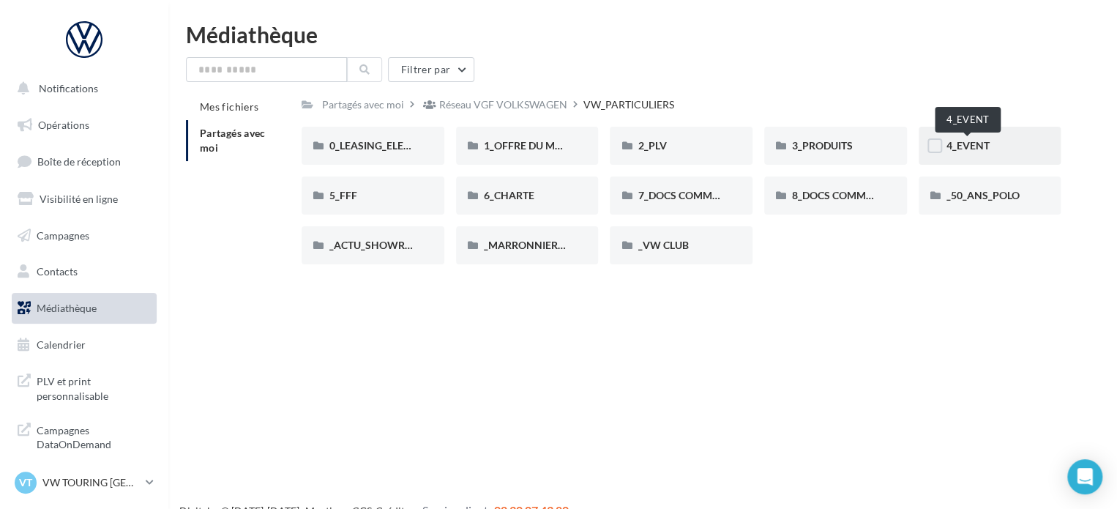 The width and height of the screenshot is (1117, 509). Describe the element at coordinates (651, 145) in the screenshot. I see `span: 2_PLV` at that location.